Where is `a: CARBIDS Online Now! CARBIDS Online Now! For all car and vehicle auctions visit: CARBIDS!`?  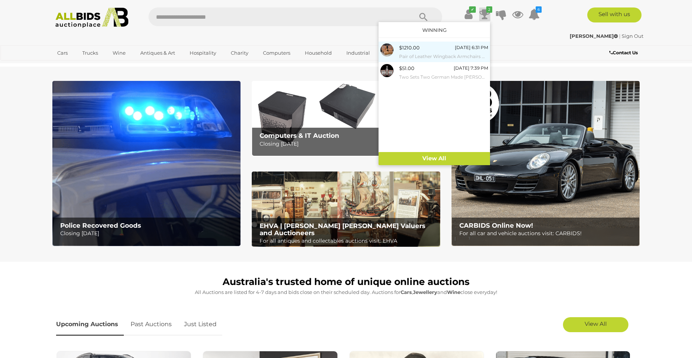
a: CARBIDS Online Now! CARBIDS Online Now! For all car and vehicle auctions visit: CARBIDS! is located at coordinates (546, 163).